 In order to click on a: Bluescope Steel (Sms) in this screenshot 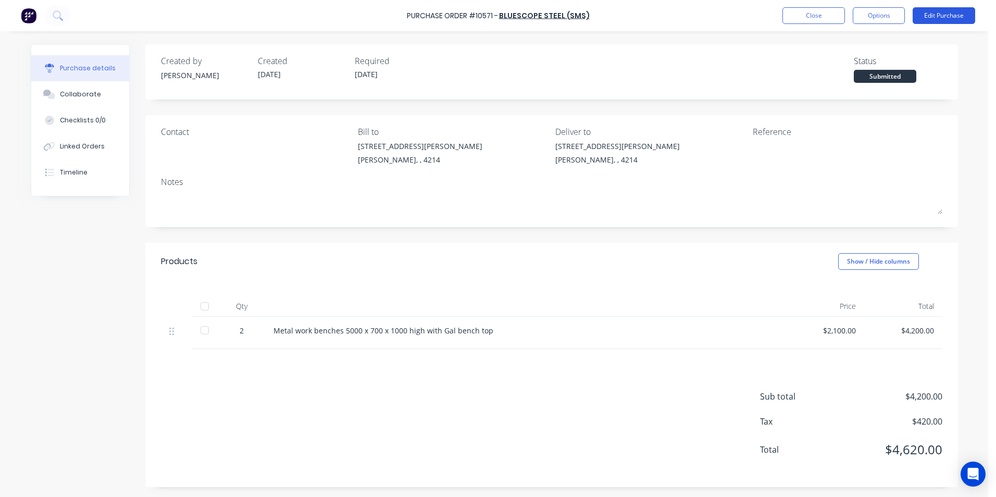, I will do `click(544, 16)`.